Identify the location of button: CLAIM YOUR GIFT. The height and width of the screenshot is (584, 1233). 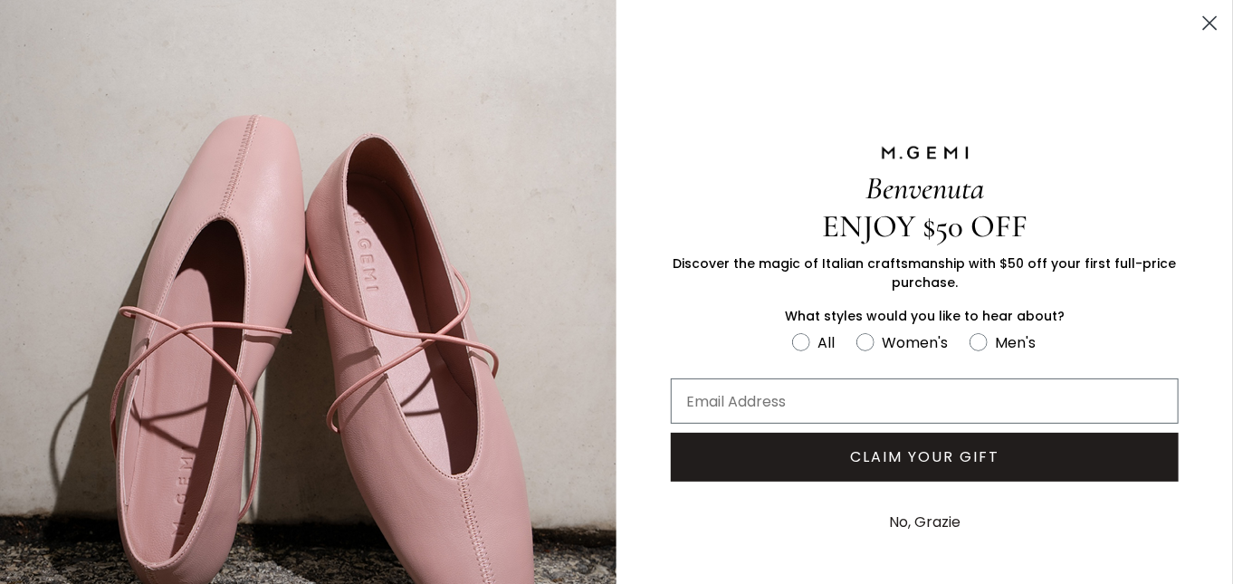
(924, 457).